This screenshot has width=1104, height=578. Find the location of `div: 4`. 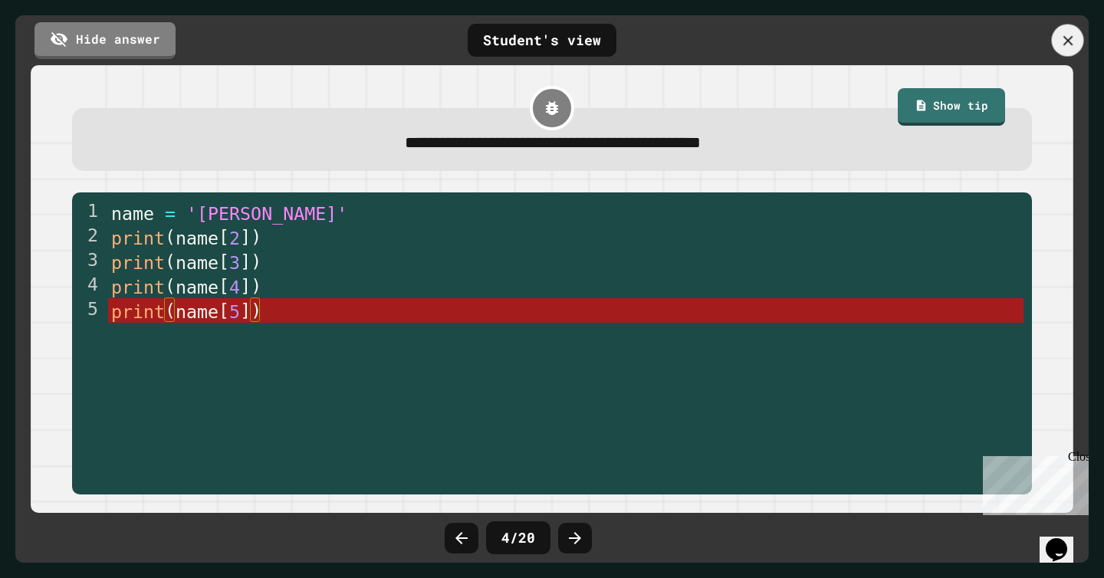

div: 4 is located at coordinates (90, 286).